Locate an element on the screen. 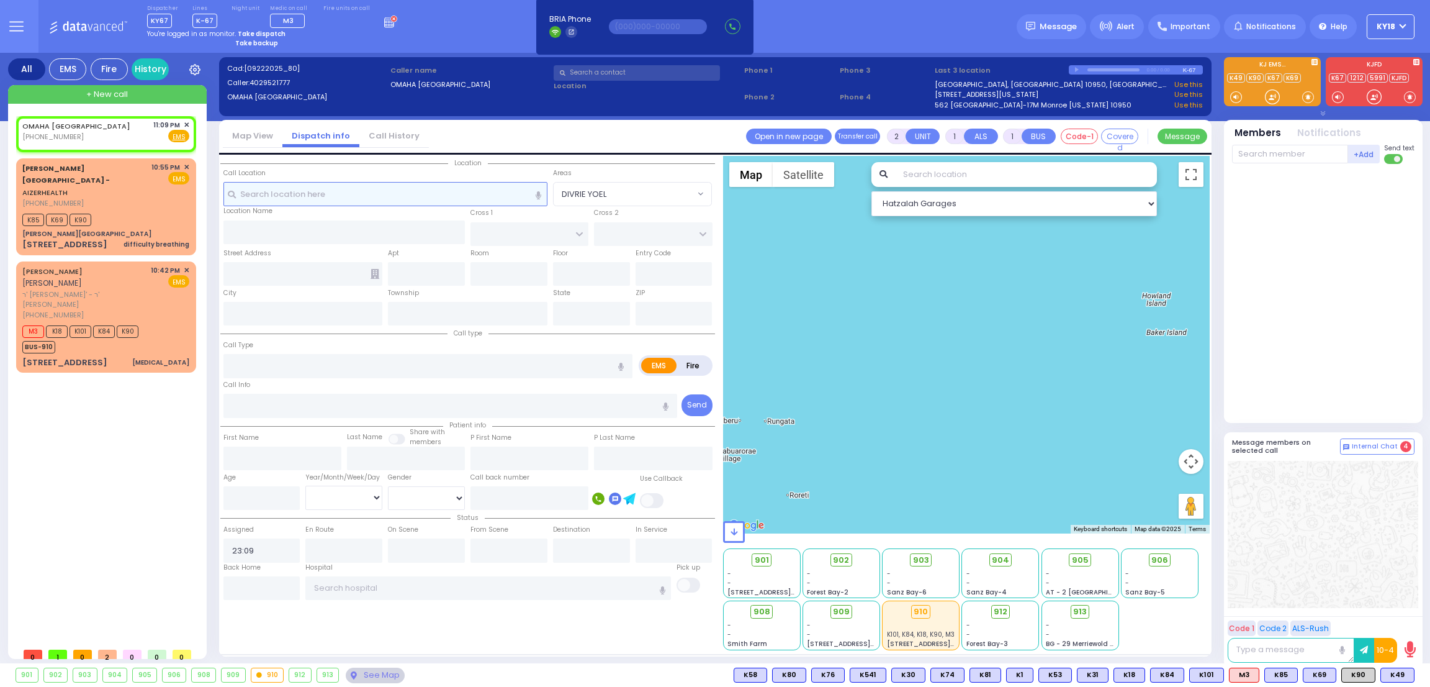 The width and height of the screenshot is (1430, 687). span: M3 is located at coordinates (288, 20).